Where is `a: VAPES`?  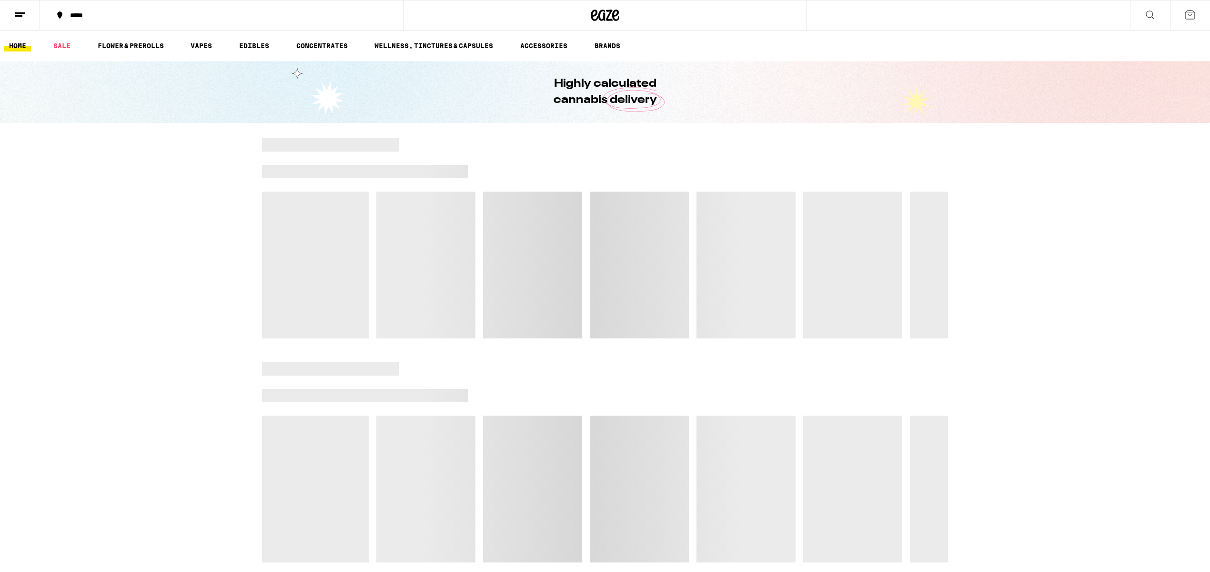
a: VAPES is located at coordinates (201, 46).